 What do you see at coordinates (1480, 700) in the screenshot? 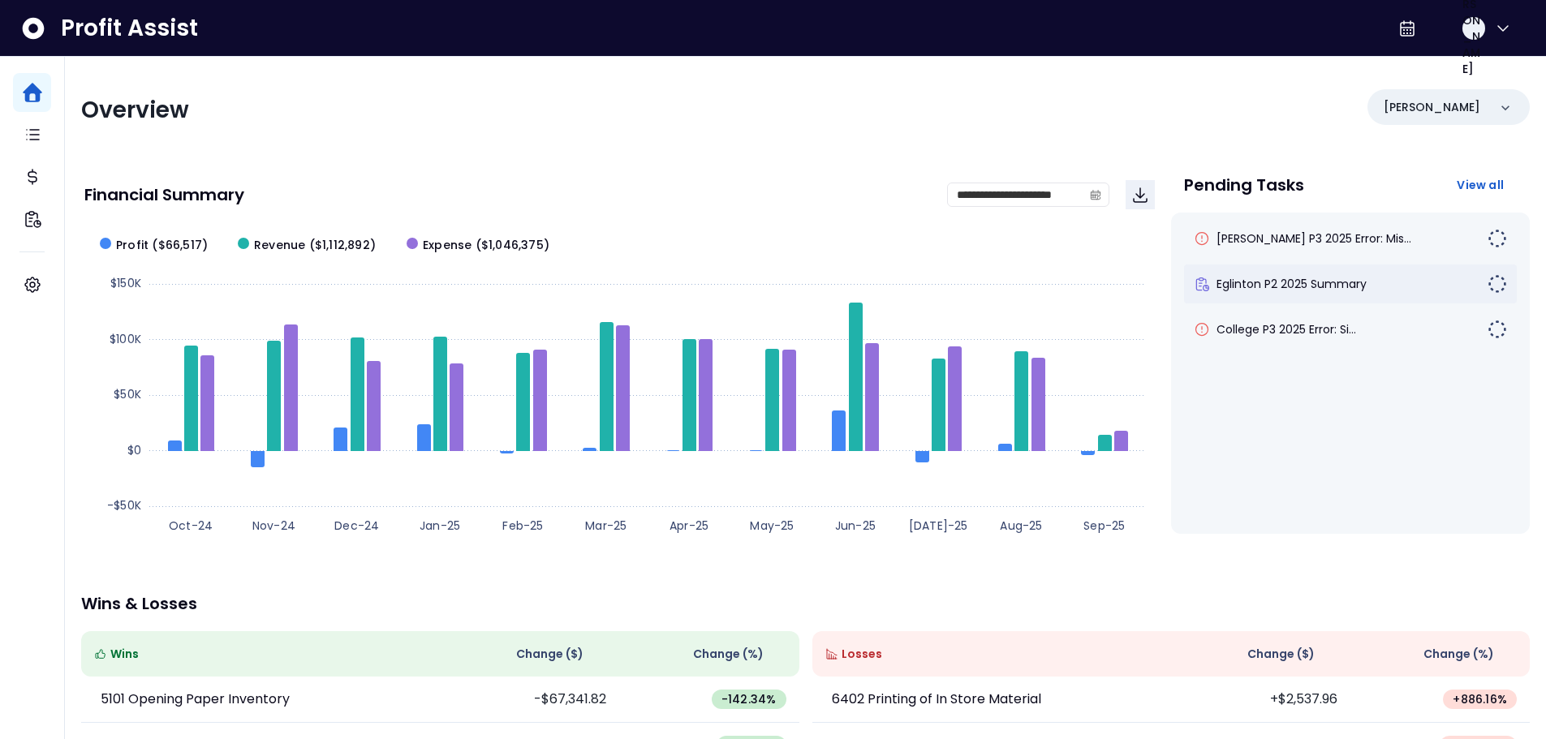
I see `span: + 886.16 %` at bounding box center [1480, 700].